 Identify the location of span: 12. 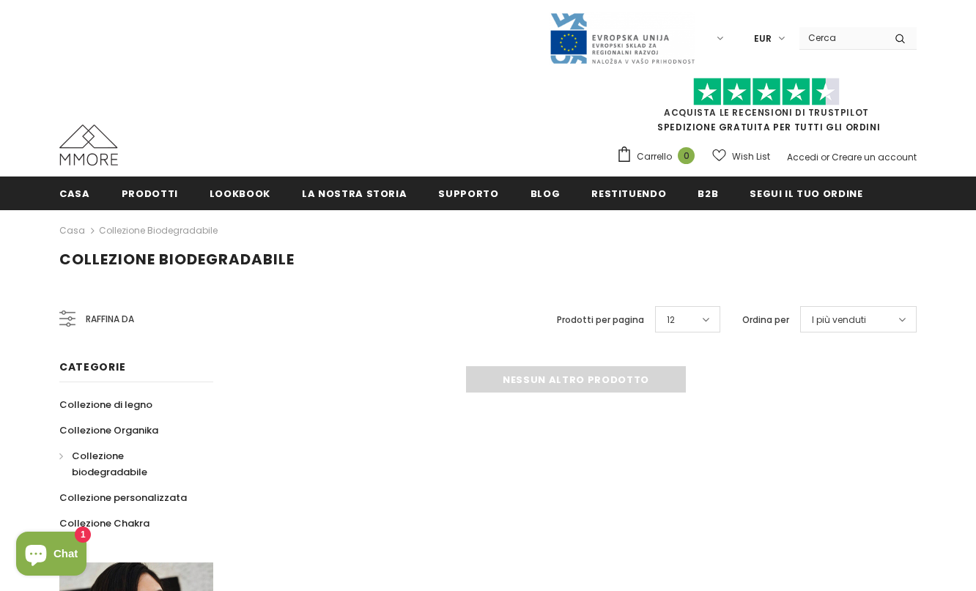
(670, 320).